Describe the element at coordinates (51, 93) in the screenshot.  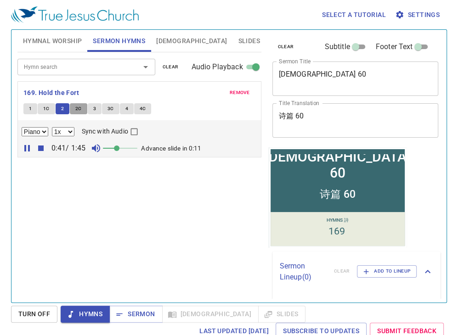
I see `b: 169. Hold the Fort` at that location.